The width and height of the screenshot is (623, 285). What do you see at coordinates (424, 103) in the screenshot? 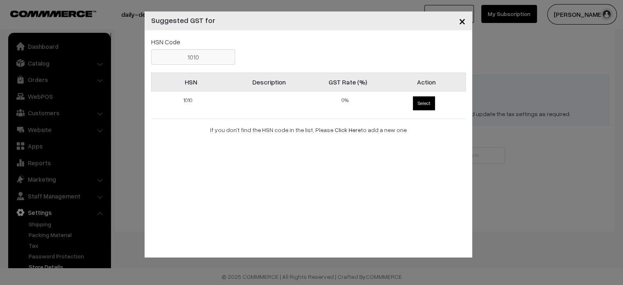
I see `span: Select` at bounding box center [424, 103].